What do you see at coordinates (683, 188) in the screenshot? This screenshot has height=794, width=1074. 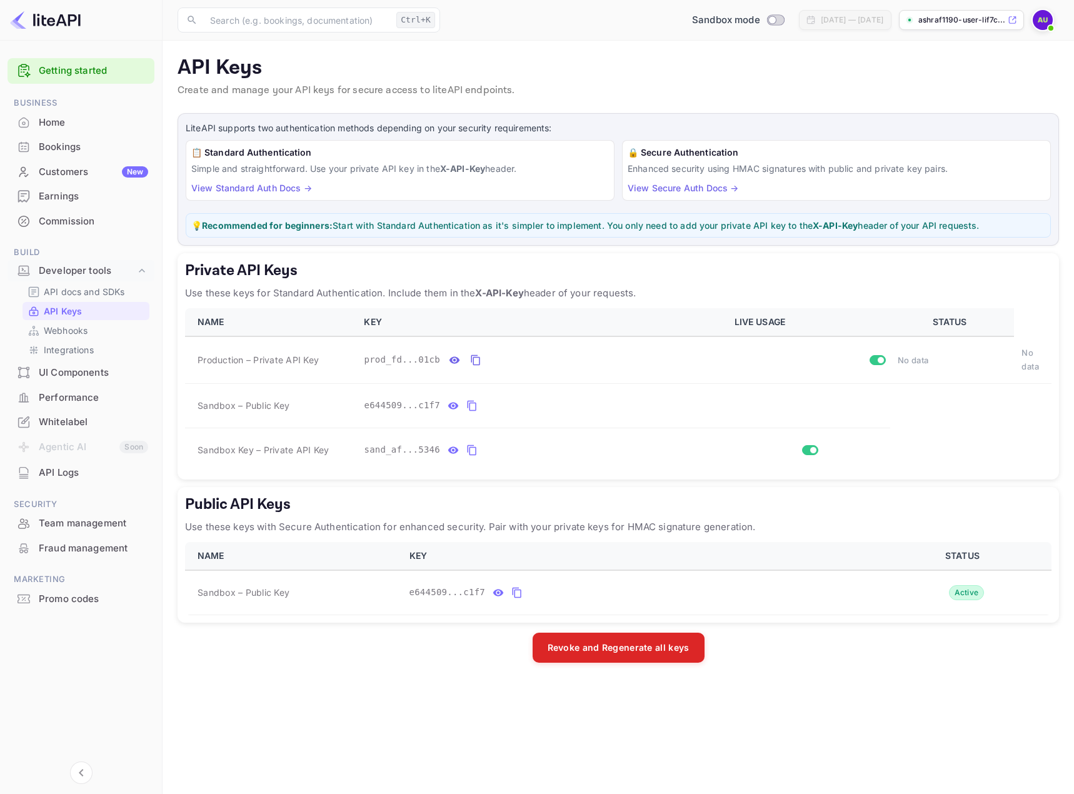 I see `a: View Secure Auth Docs →` at bounding box center [683, 188].